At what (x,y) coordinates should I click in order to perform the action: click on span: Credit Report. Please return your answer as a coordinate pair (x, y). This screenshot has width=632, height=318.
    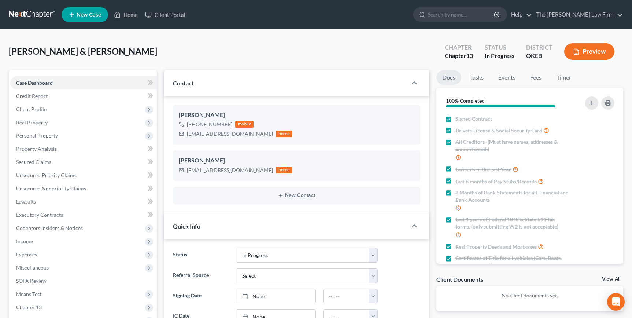
    Looking at the image, I should click on (32, 96).